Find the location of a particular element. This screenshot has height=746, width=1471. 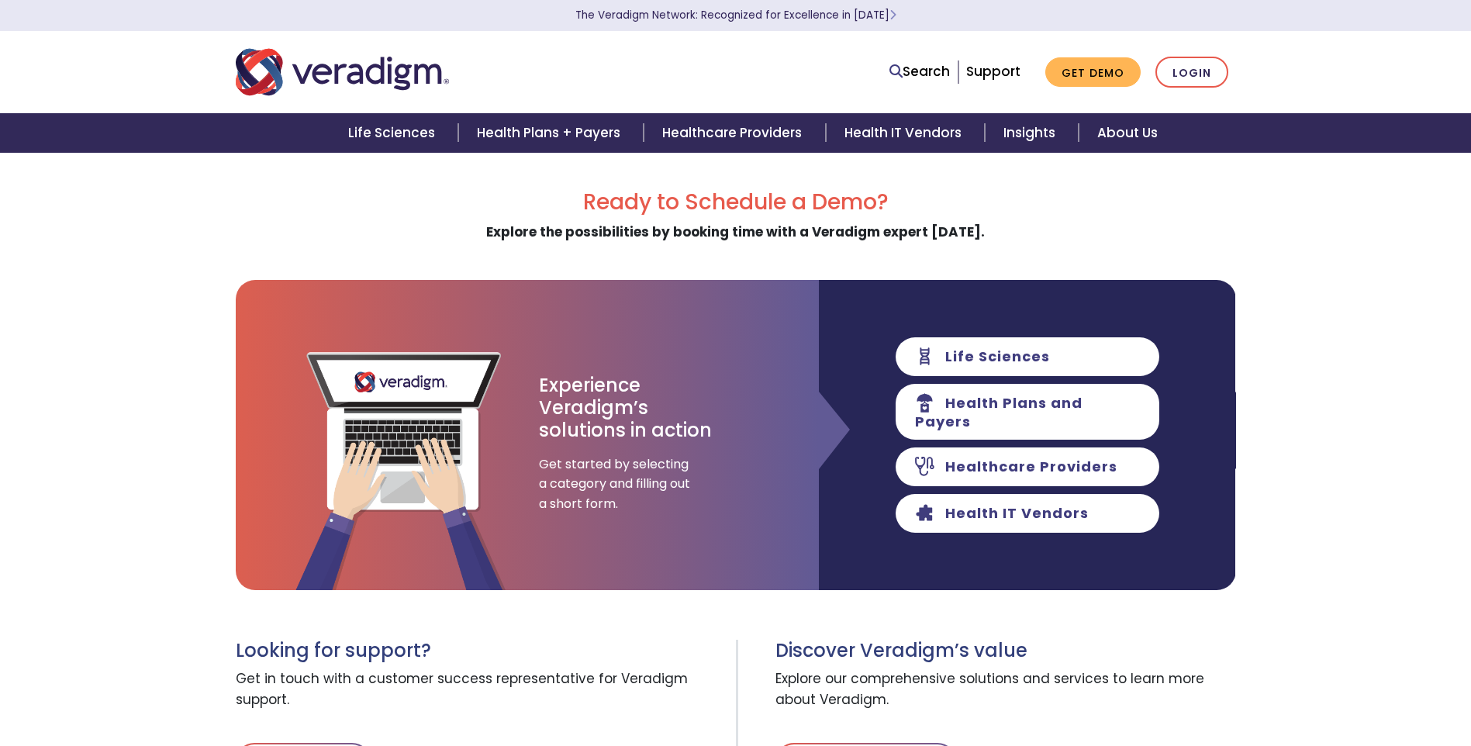

span: Get in touch with a customer success representative for Veradigm support. is located at coordinates (480, 690).